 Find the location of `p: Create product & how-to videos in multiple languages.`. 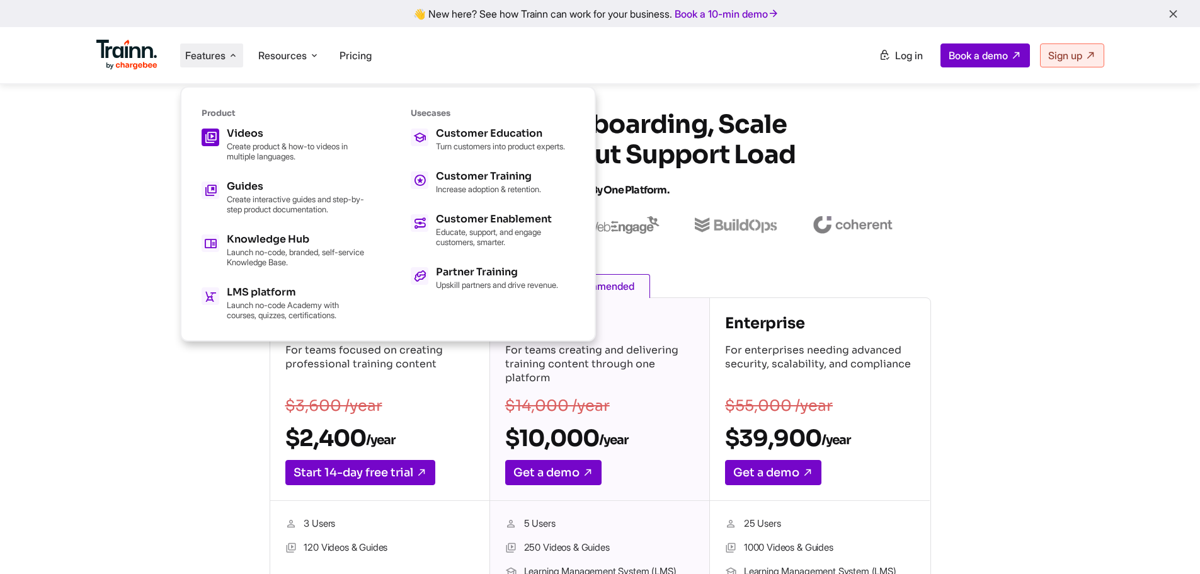

p: Create product & how-to videos in multiple languages. is located at coordinates (296, 151).